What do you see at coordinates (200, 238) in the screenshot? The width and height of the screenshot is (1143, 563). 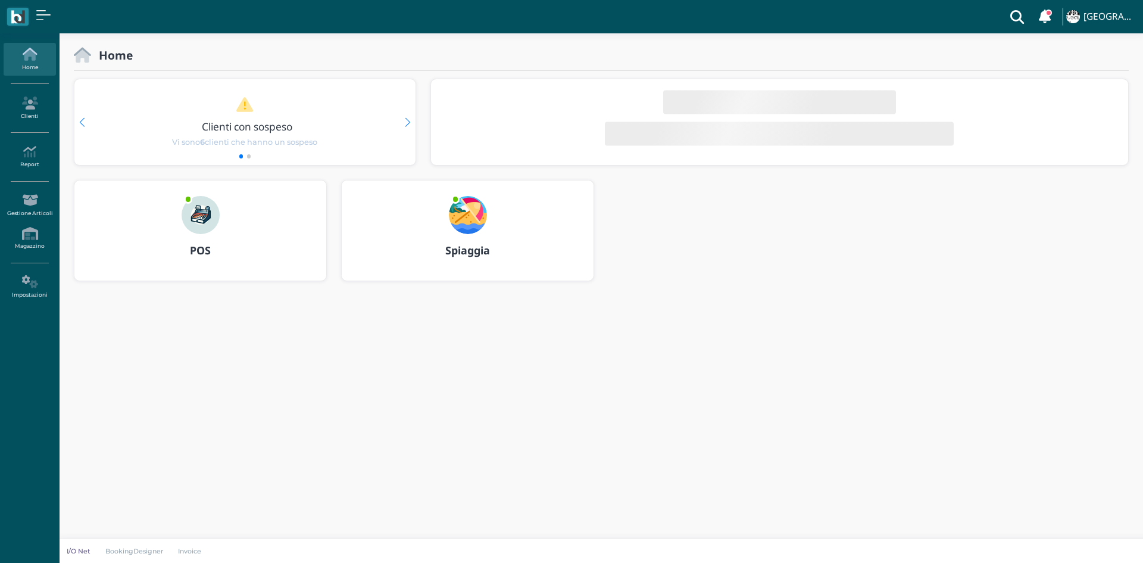 I see `a: ... POS` at bounding box center [200, 238].